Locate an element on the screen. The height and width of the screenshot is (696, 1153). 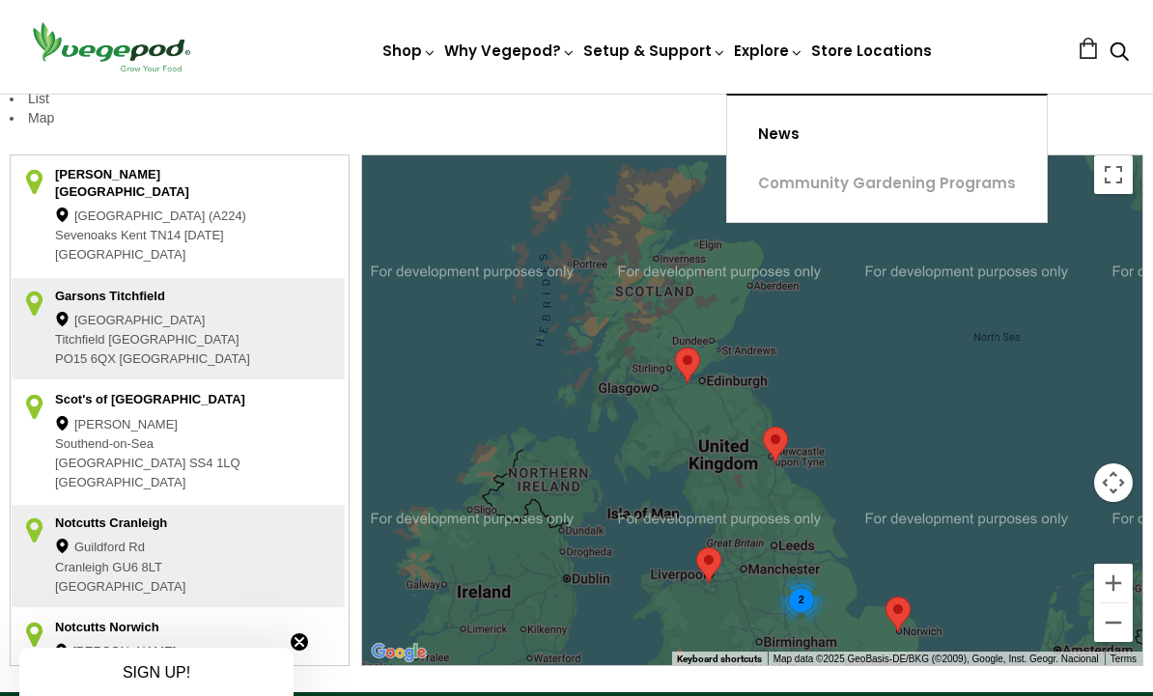
a: Search is located at coordinates (1119, 53).